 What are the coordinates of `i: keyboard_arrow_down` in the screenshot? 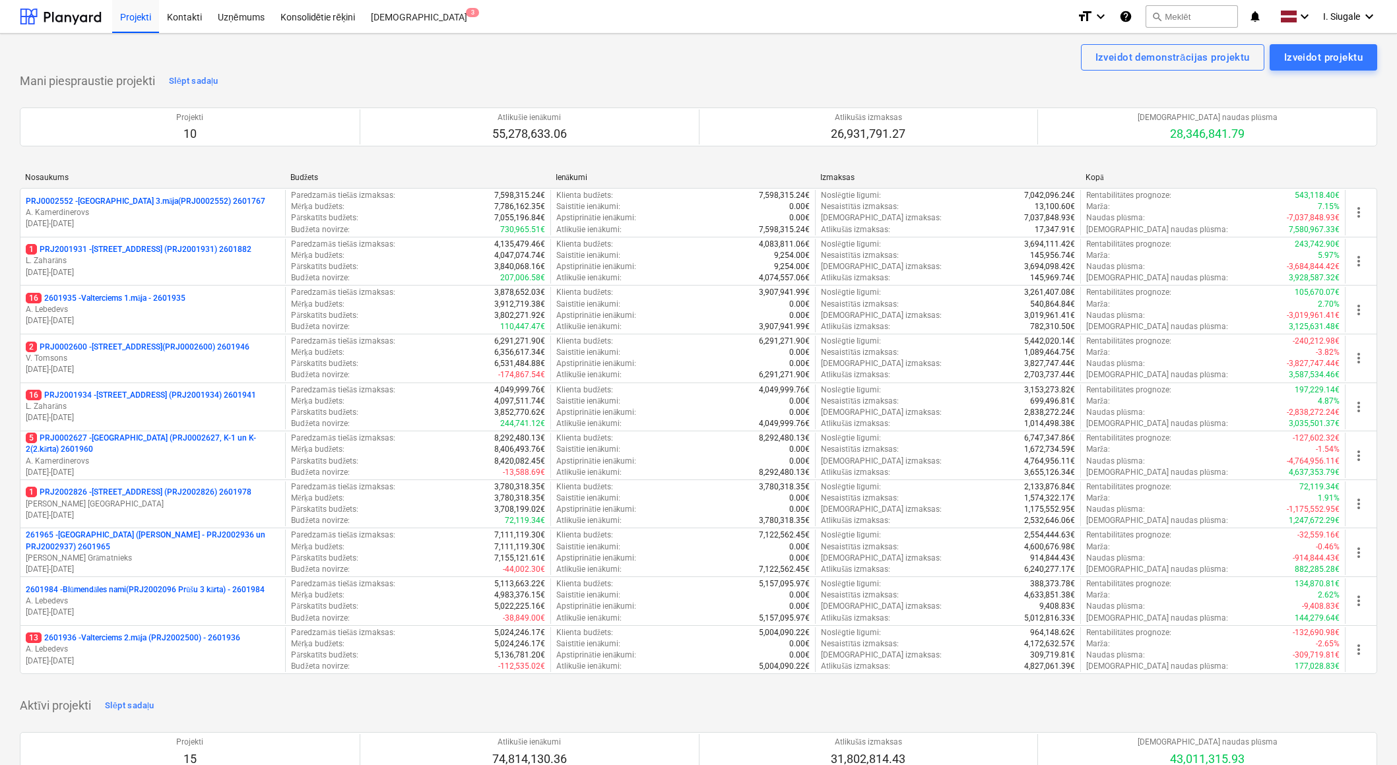 It's located at (1369, 16).